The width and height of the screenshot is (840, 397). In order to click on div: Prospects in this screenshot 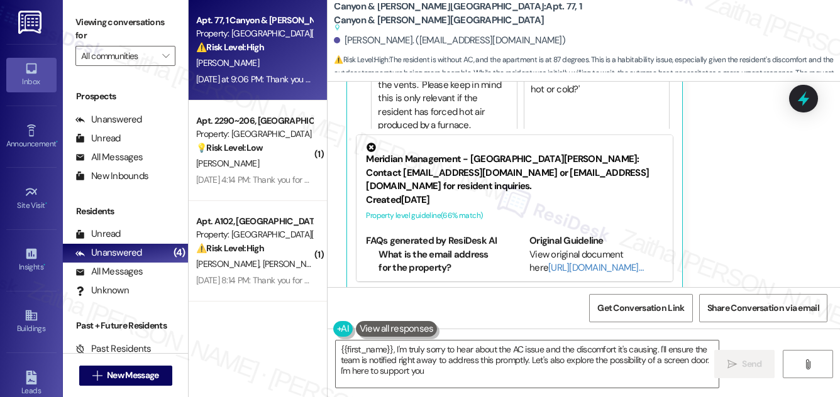, I will do `click(125, 96)`.